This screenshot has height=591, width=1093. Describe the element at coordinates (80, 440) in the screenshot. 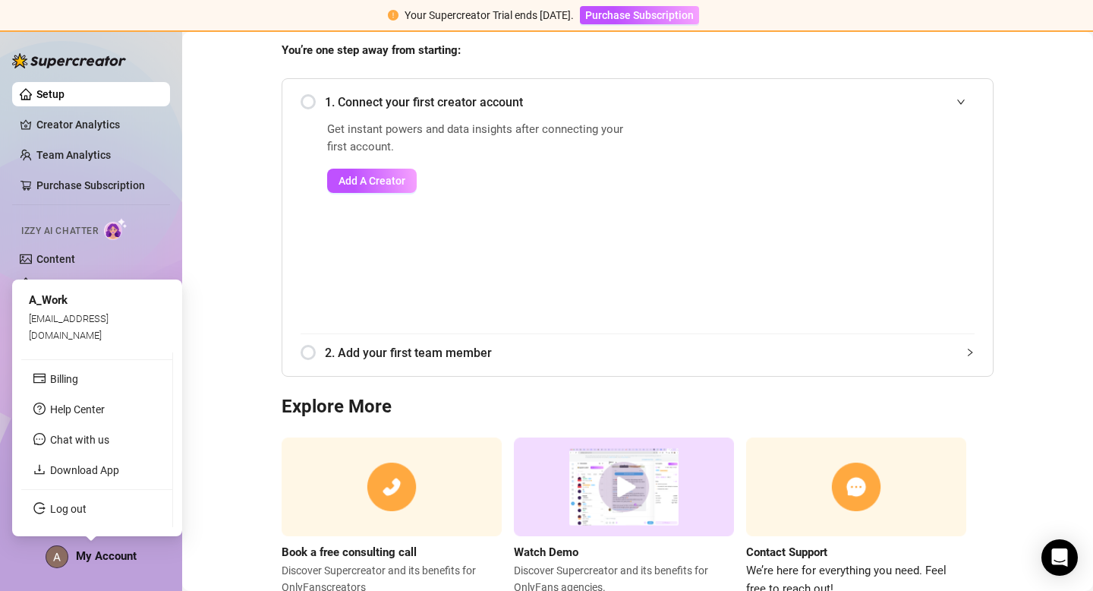

I see `span: Chat with us` at that location.